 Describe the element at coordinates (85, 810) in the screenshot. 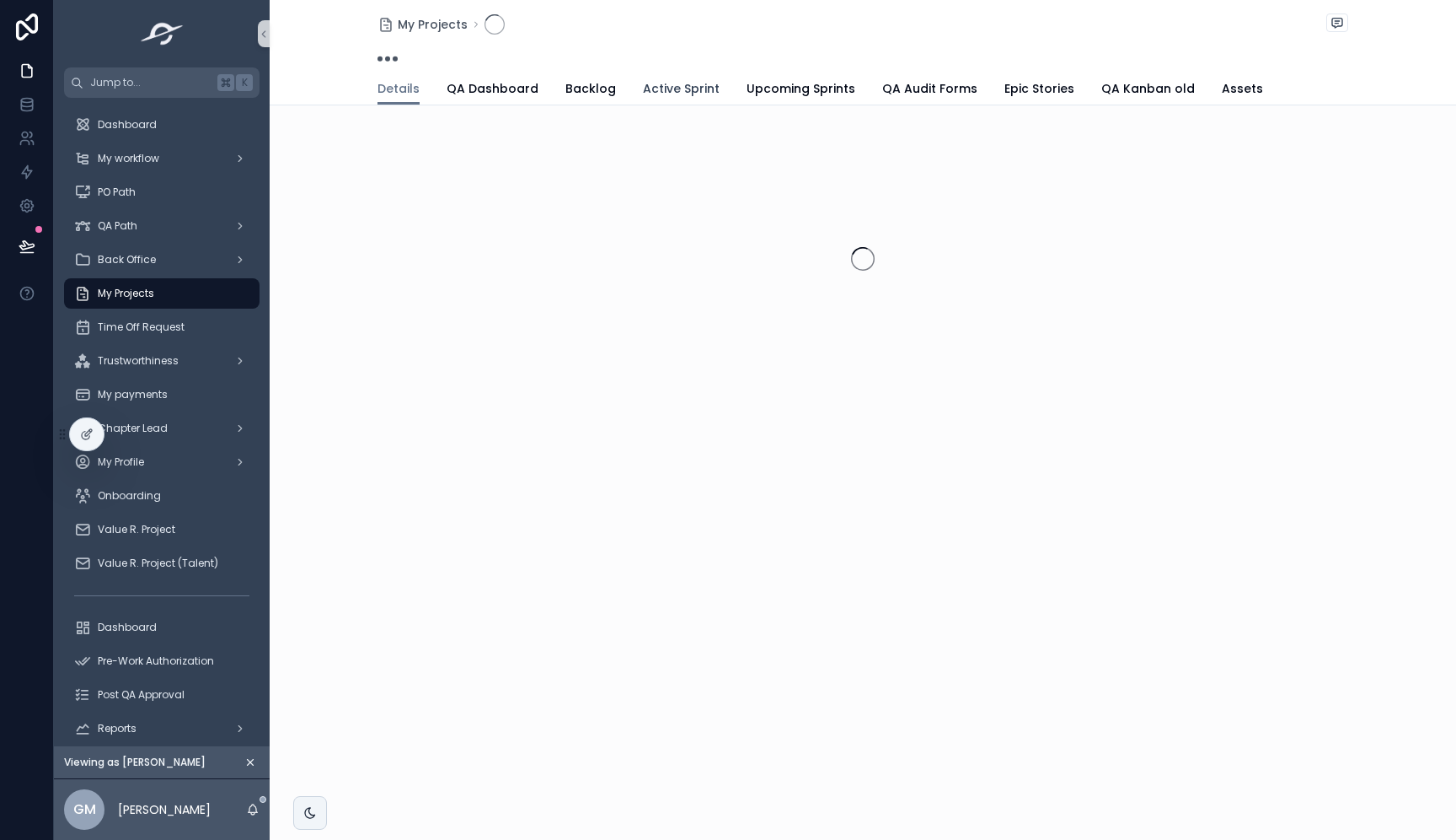

I see `span: GM` at that location.